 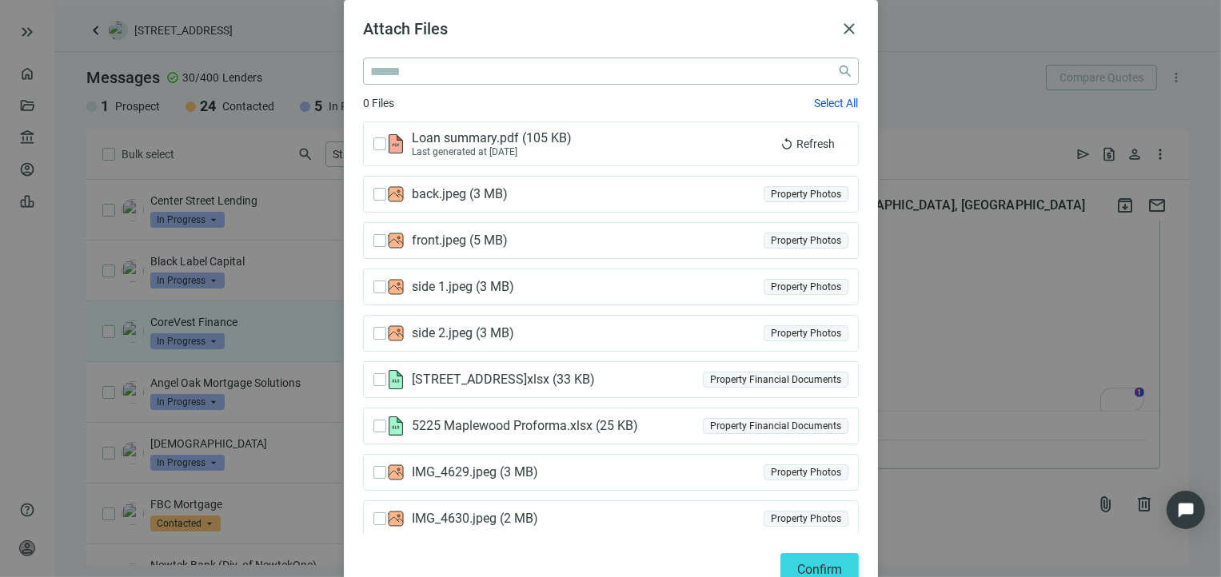 What do you see at coordinates (808, 144) in the screenshot?
I see `button: replayRefresh` at bounding box center [808, 144].